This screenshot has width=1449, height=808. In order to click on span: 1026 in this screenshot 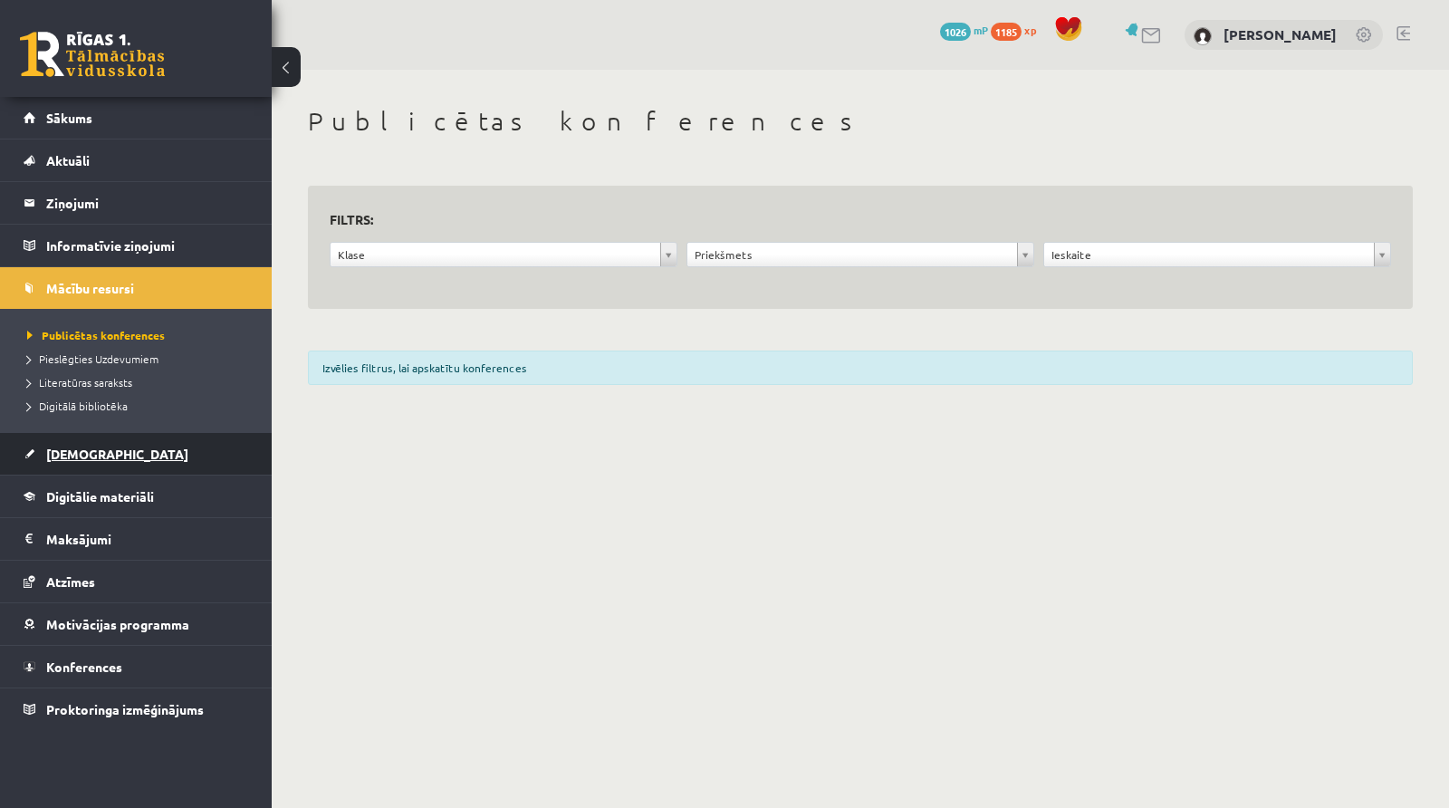, I will do `click(955, 32)`.